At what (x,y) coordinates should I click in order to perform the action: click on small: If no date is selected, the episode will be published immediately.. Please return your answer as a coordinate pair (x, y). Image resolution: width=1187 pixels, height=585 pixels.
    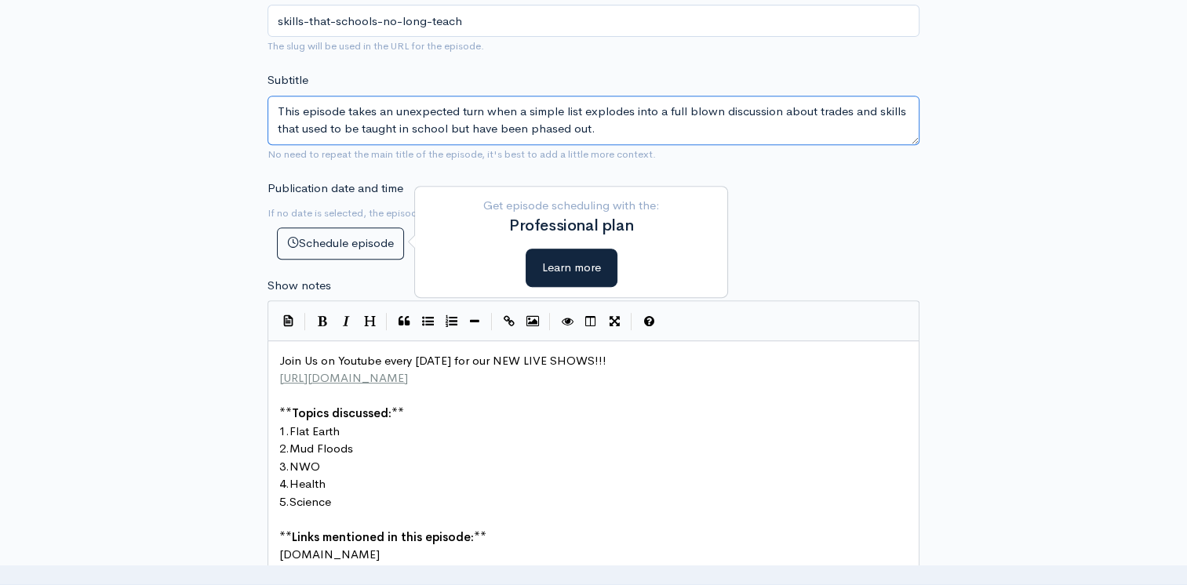
    Looking at the image, I should click on (414, 213).